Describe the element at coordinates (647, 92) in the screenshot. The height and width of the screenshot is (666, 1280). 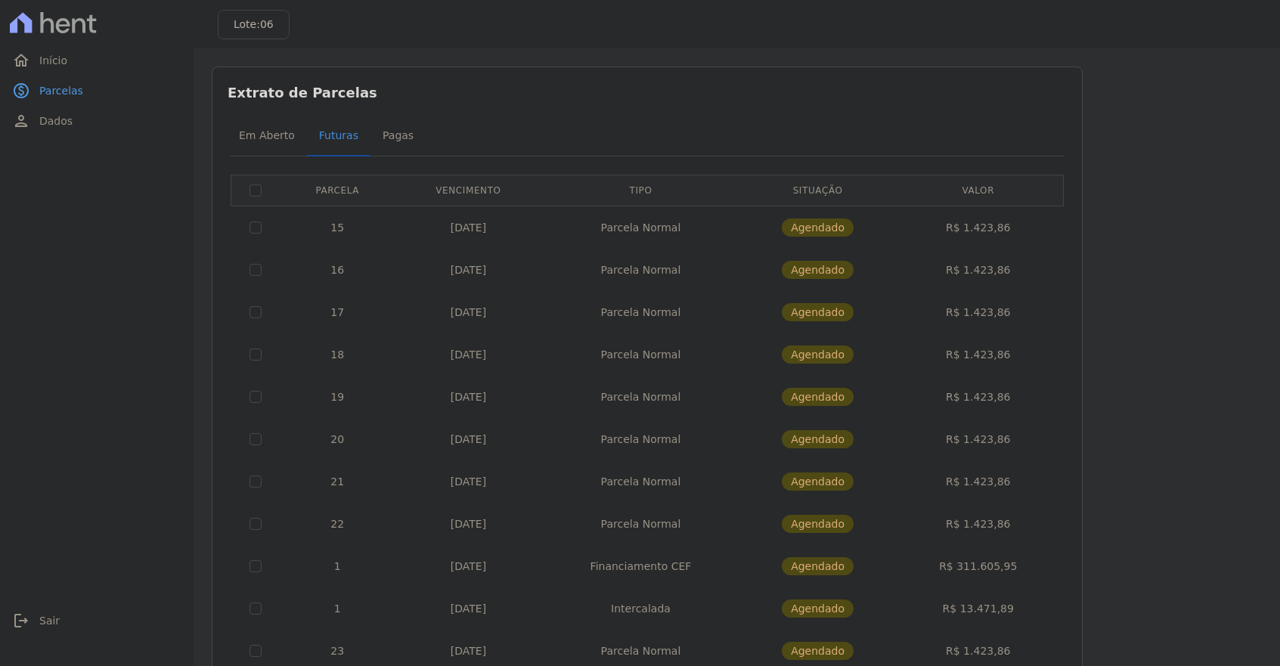
I see `h3: Extrato de Parcelas` at that location.